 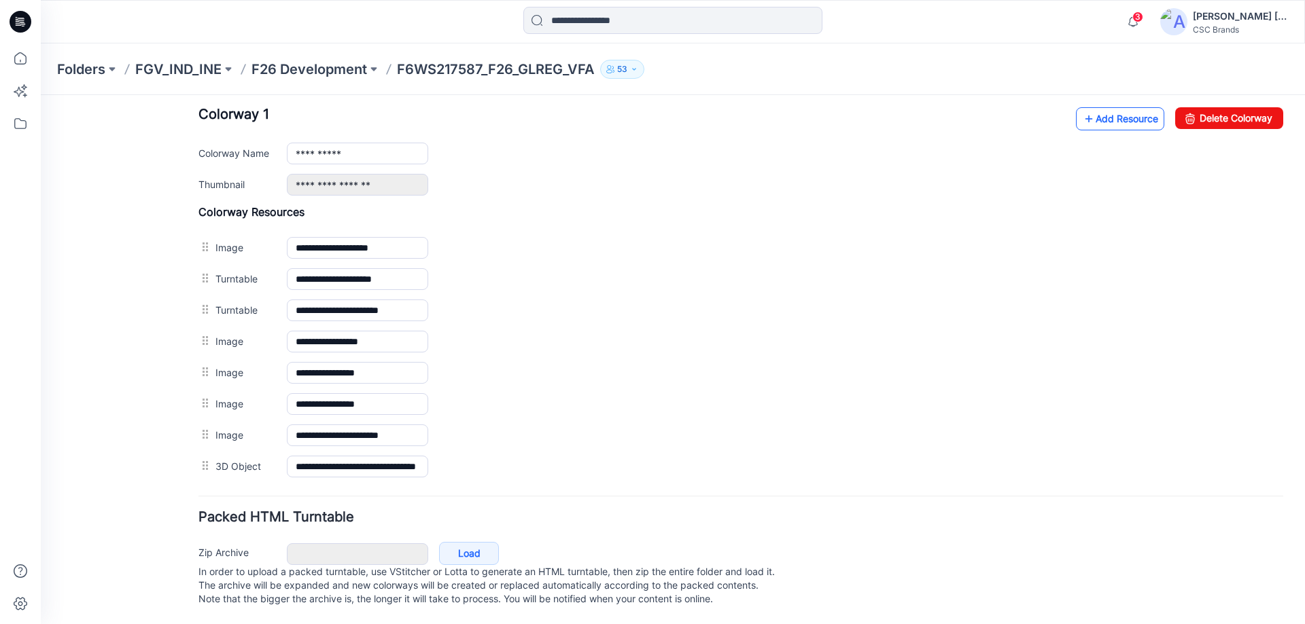 I want to click on p: F6WS217587_F26_GLREG_VFA, so click(x=495, y=69).